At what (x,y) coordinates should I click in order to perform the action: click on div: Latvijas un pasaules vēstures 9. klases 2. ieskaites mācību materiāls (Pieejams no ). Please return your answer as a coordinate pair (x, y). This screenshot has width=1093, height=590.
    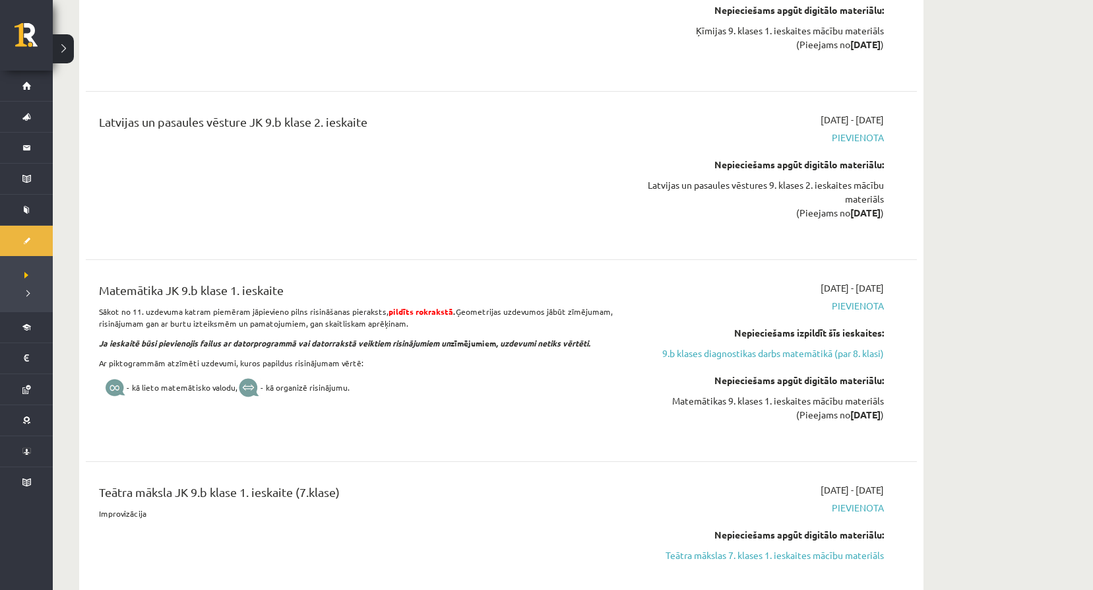
    Looking at the image, I should click on (760, 199).